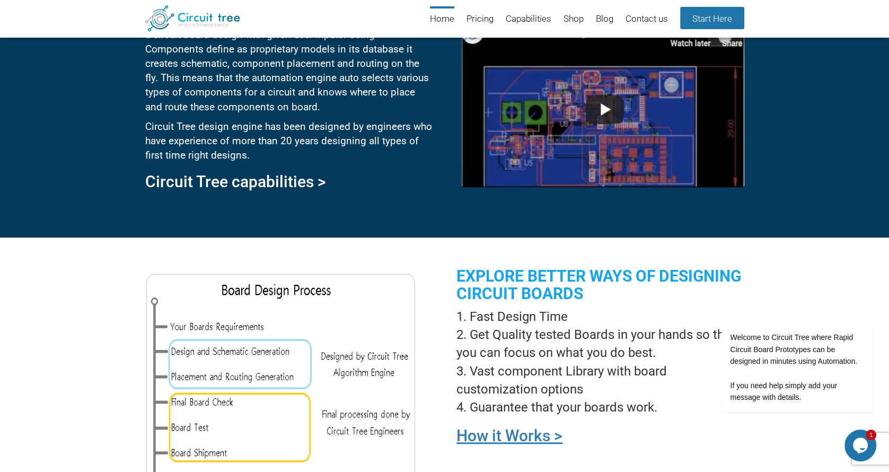  Describe the element at coordinates (442, 19) in the screenshot. I see `a: Home` at that location.